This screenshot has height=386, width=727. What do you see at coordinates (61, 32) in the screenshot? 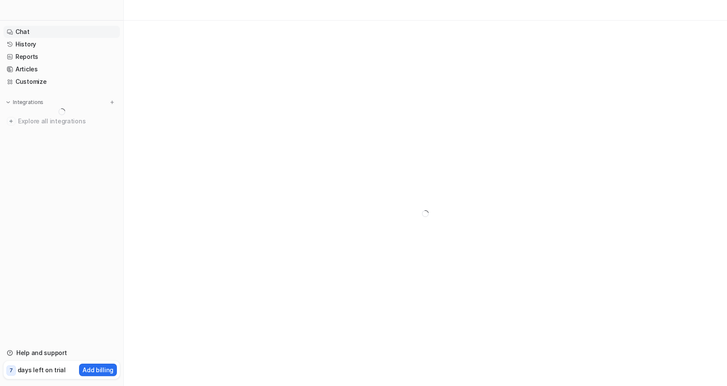
I see `a: Chat` at bounding box center [61, 32].